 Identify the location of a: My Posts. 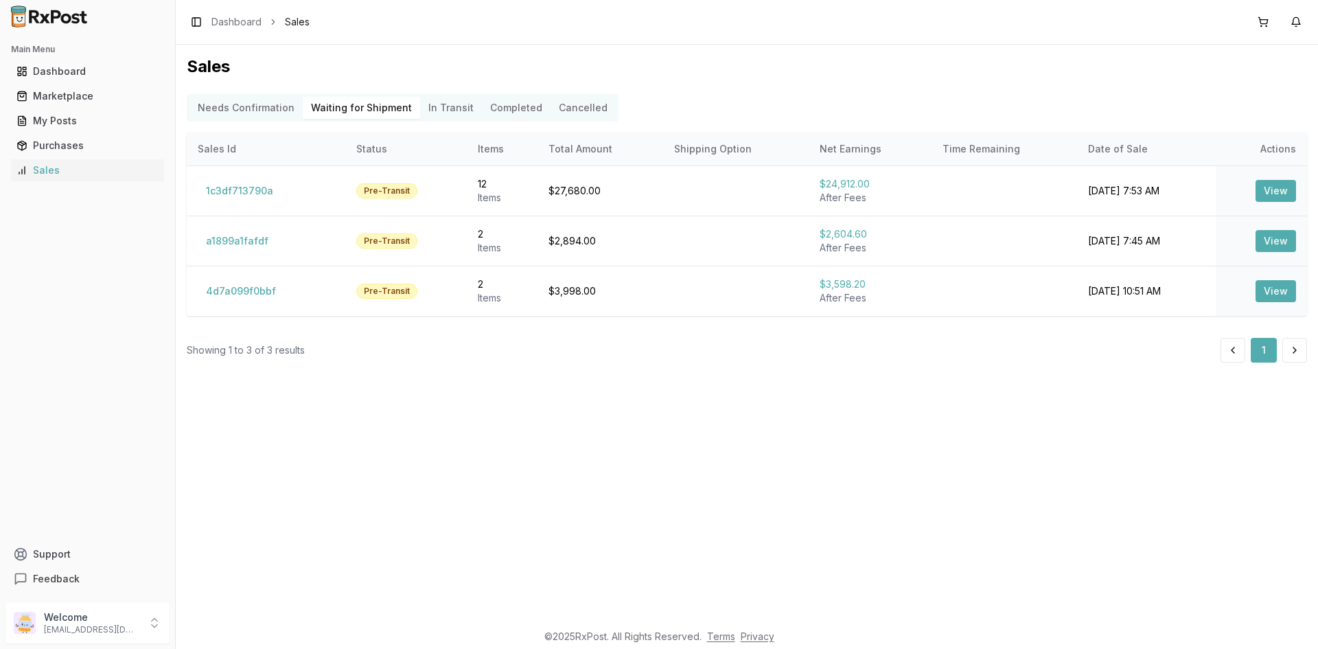
(87, 121).